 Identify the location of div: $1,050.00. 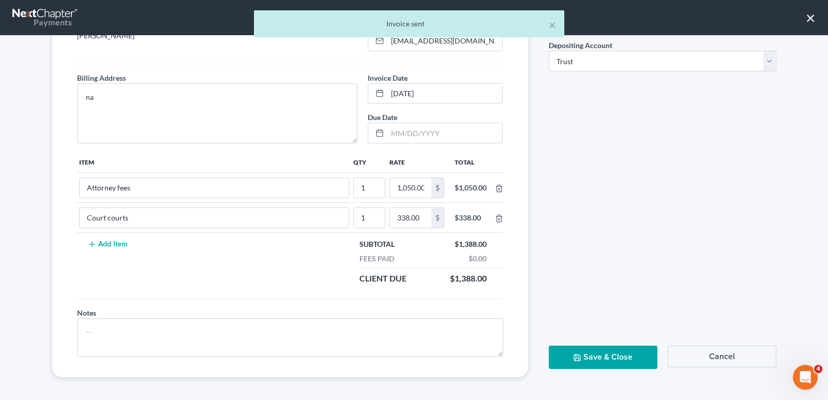
(470, 188).